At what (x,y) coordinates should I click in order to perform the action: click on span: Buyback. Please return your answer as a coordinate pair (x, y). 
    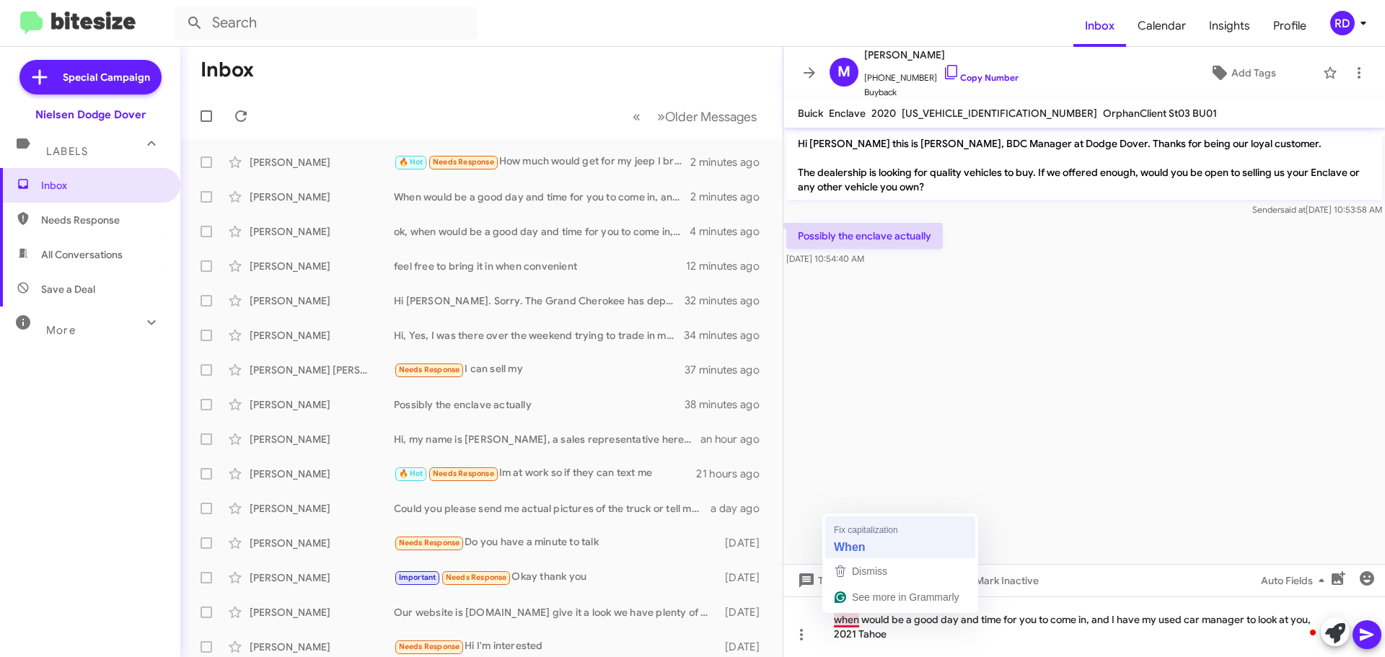
    Looking at the image, I should click on (941, 92).